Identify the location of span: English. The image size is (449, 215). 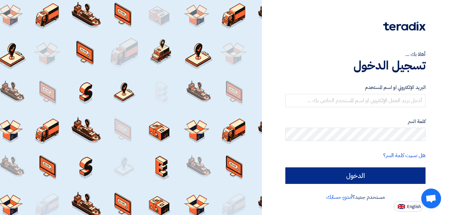
(414, 207).